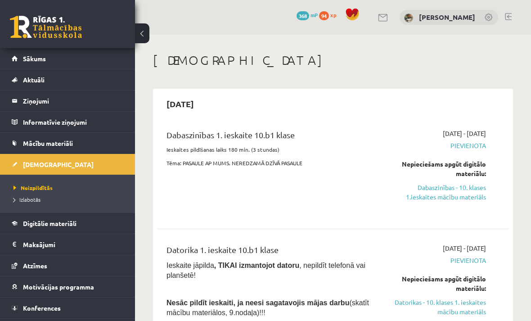 This screenshot has width=531, height=321. Describe the element at coordinates (437, 192) in the screenshot. I see `a: Dabaszinības - 10. klases 1.ieskaites mācību materiāls` at that location.